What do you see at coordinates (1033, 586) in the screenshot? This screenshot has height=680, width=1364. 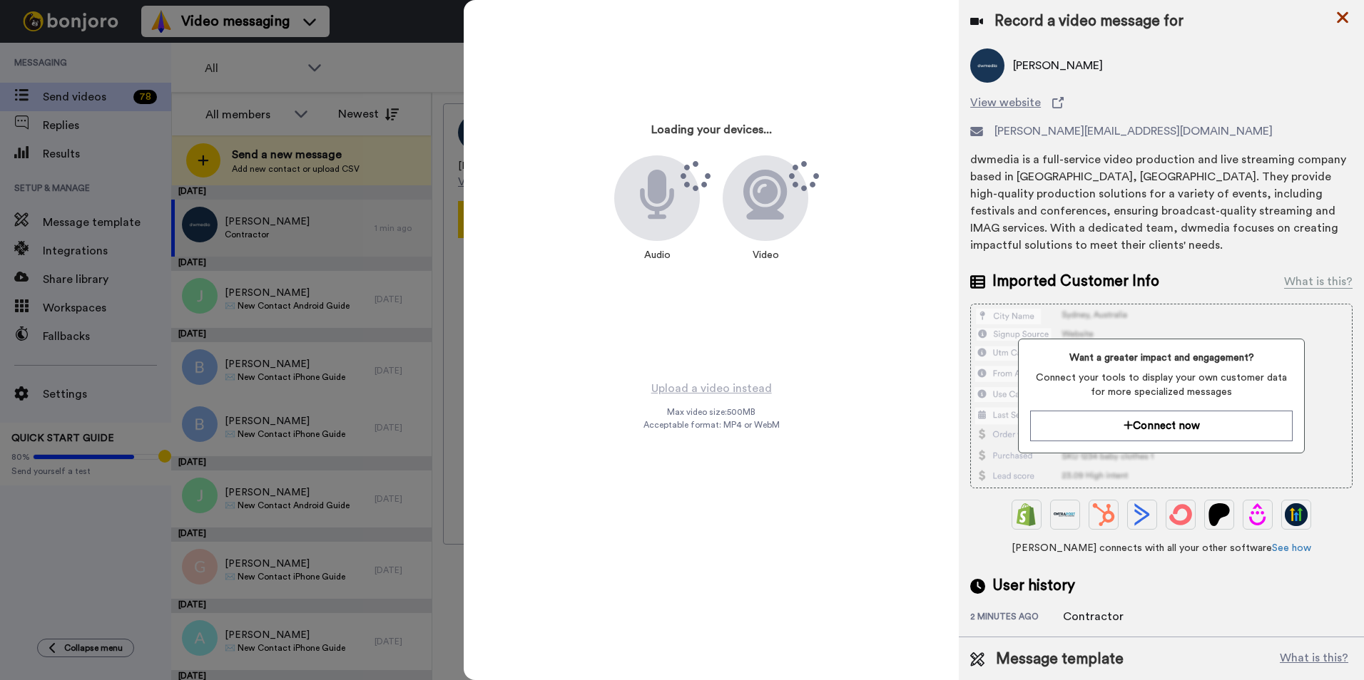 I see `span: User history` at bounding box center [1033, 586].